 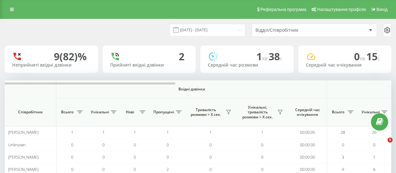 What do you see at coordinates (374, 169) in the screenshot?
I see `span: 6` at bounding box center [374, 169].